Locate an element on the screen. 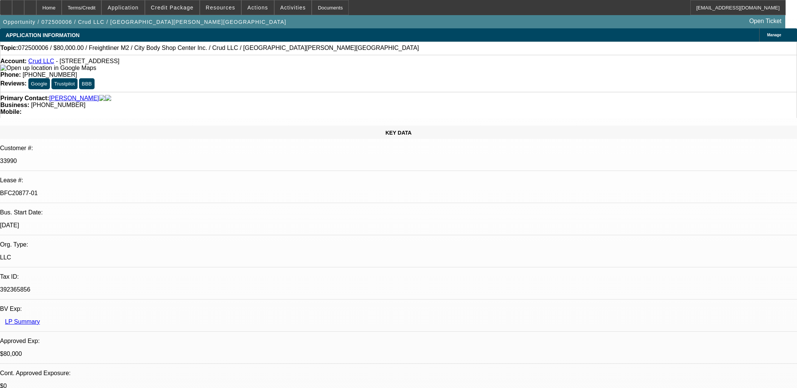  a: LP Summary is located at coordinates (22, 322).